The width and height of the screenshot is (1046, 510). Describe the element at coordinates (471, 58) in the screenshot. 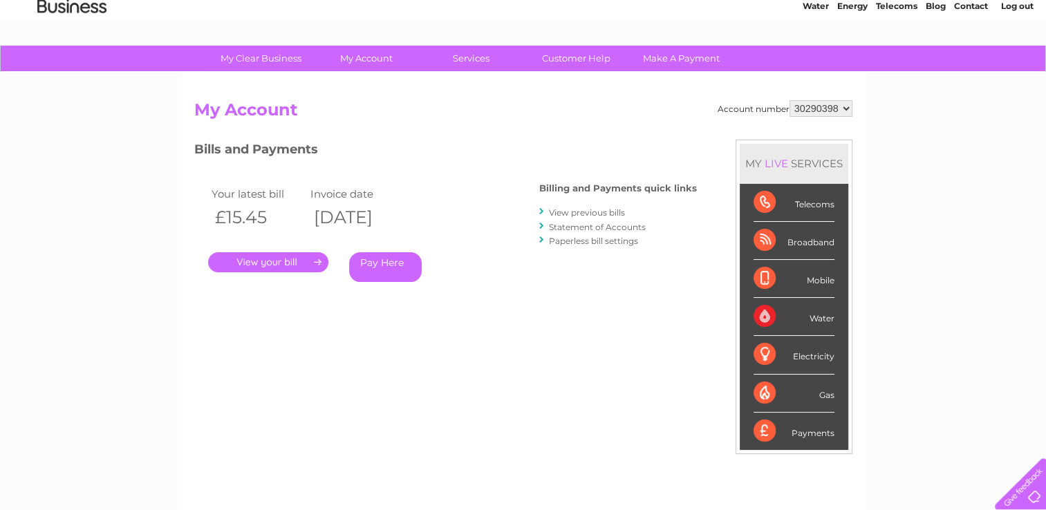

I see `a: Services` at that location.